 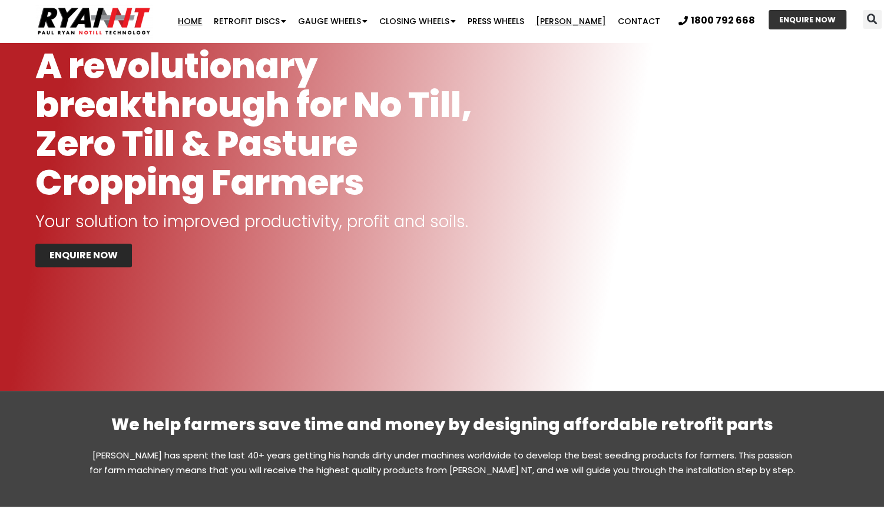 I want to click on nav: Menu, so click(x=419, y=21).